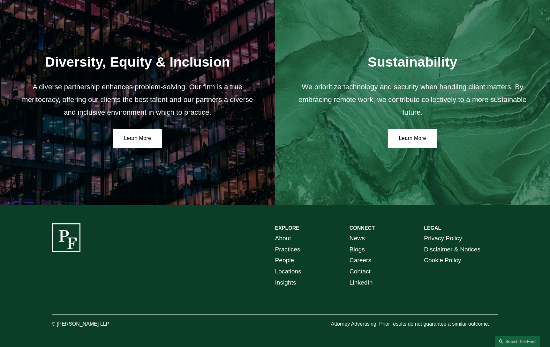 The height and width of the screenshot is (347, 550). Describe the element at coordinates (357, 250) in the screenshot. I see `a: Blogs` at that location.